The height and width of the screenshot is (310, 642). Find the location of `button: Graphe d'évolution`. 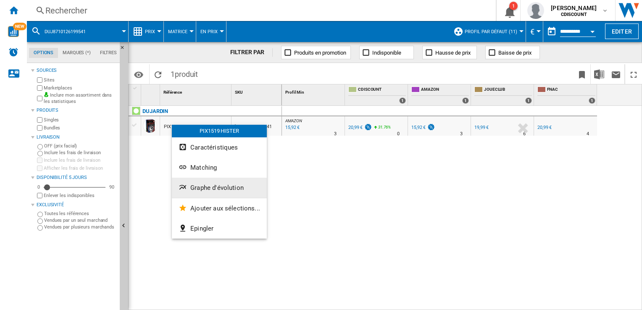

button: Graphe d'évolution is located at coordinates (219, 188).